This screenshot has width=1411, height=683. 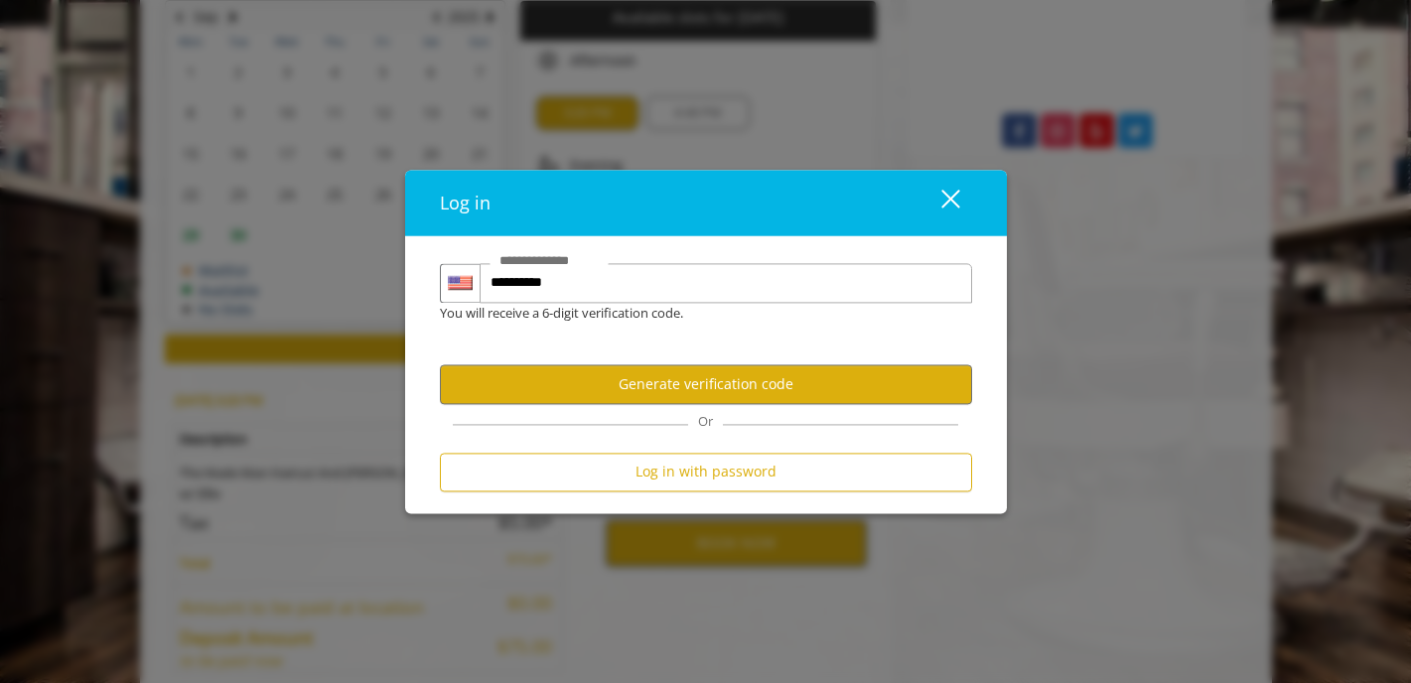 What do you see at coordinates (705, 421) in the screenshot?
I see `span: Or` at bounding box center [705, 421].